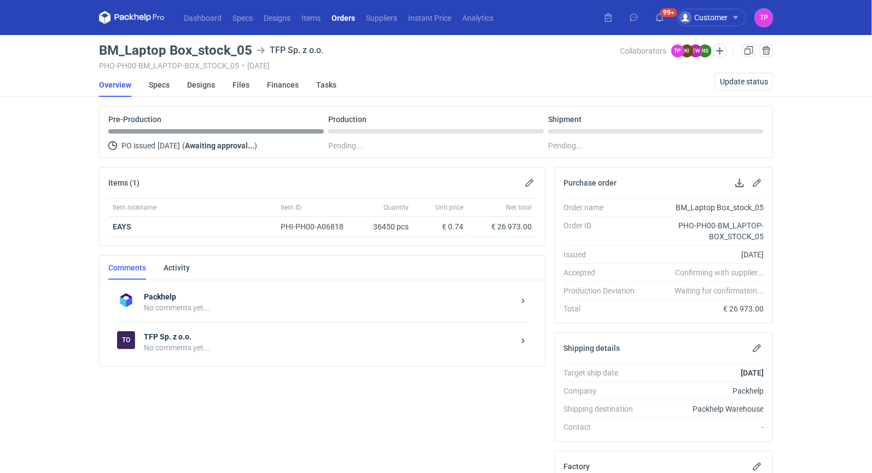  Describe the element at coordinates (705, 51) in the screenshot. I see `figcaption: NS` at that location.